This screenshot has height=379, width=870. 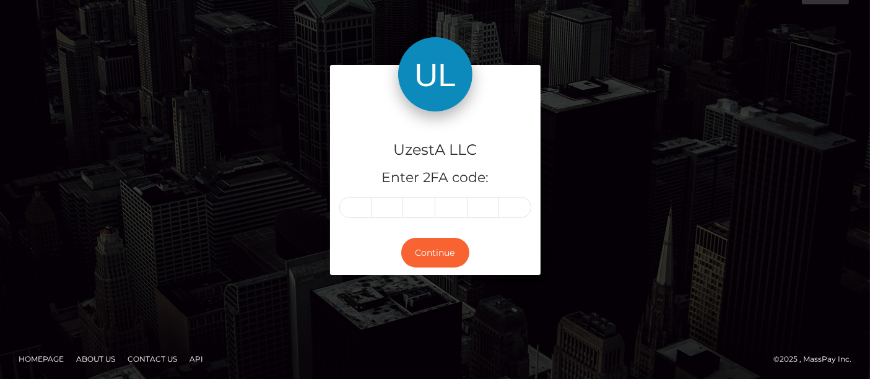 I want to click on a: API, so click(x=196, y=359).